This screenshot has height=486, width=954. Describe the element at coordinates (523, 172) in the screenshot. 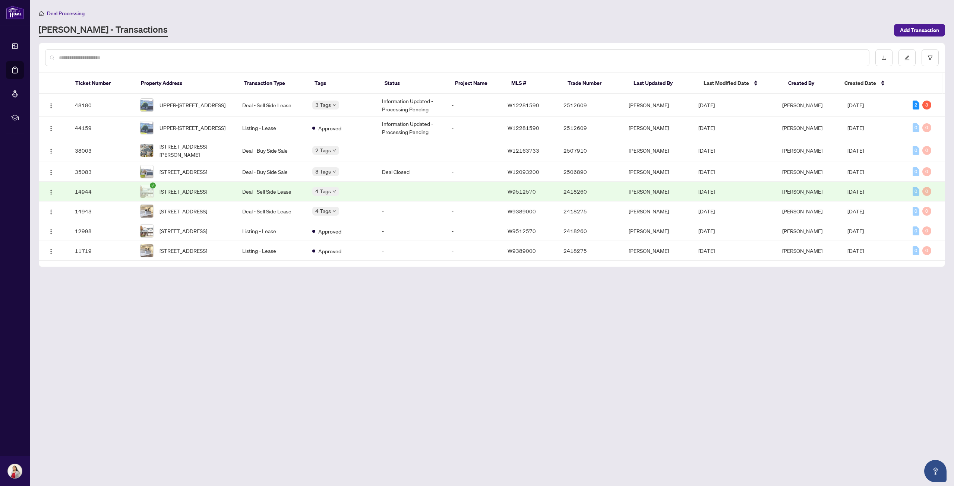

I see `span: W12093200` at that location.